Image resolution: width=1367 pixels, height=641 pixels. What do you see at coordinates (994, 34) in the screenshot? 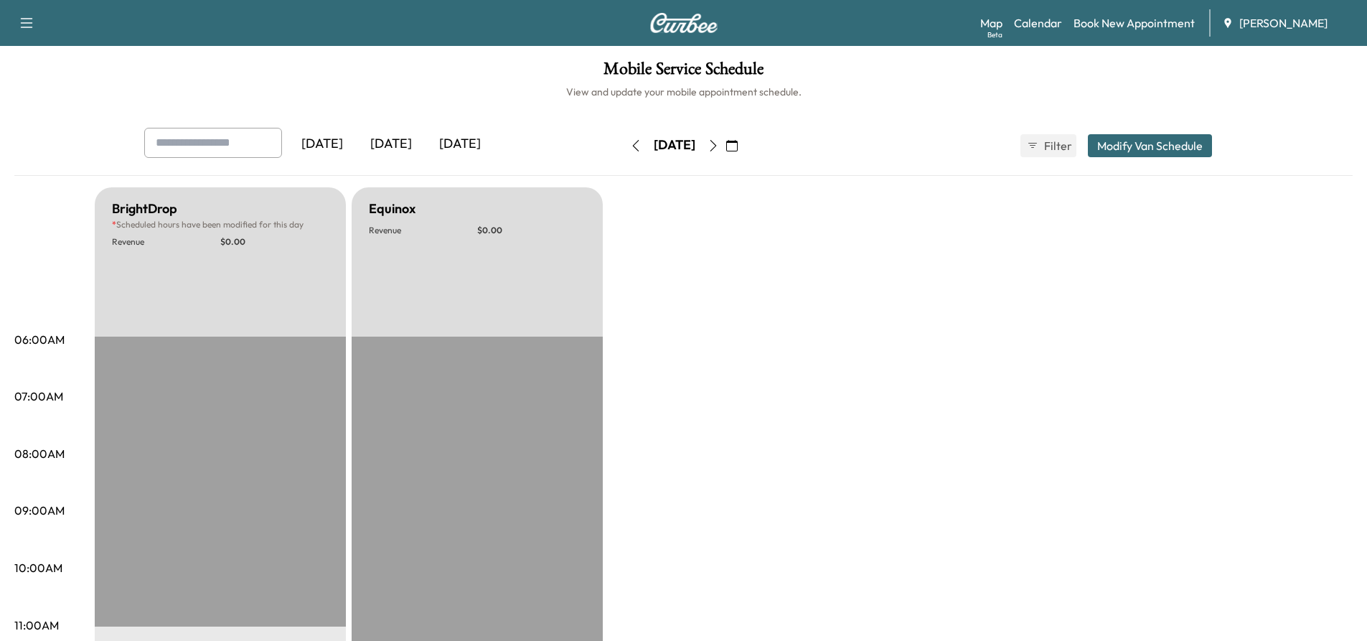
I see `div: Beta` at bounding box center [994, 34].